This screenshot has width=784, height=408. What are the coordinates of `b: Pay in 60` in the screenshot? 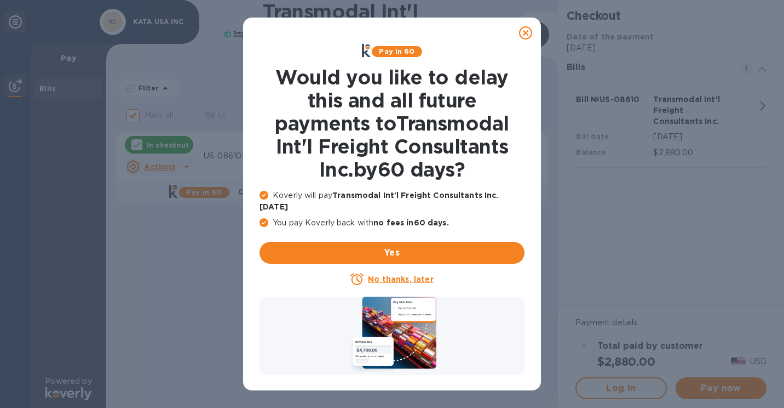 It's located at (397, 51).